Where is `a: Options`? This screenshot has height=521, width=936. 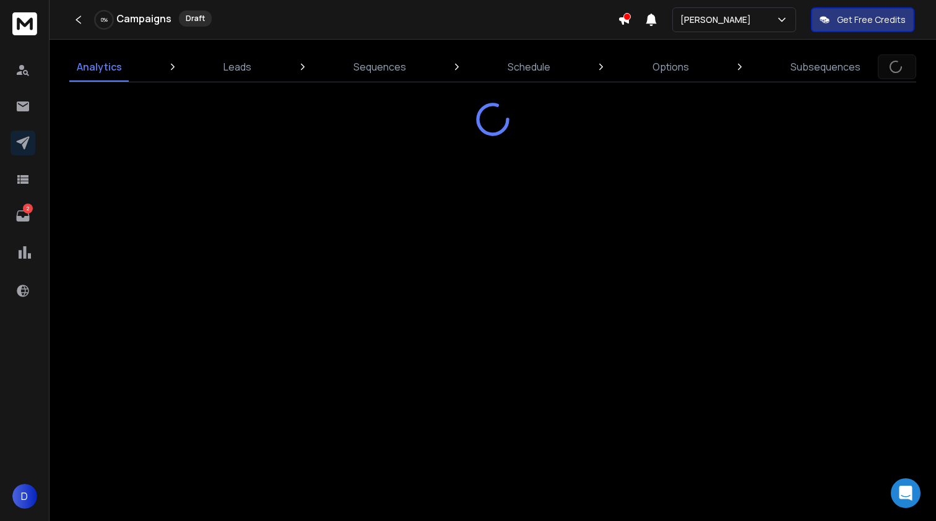 a: Options is located at coordinates (671, 67).